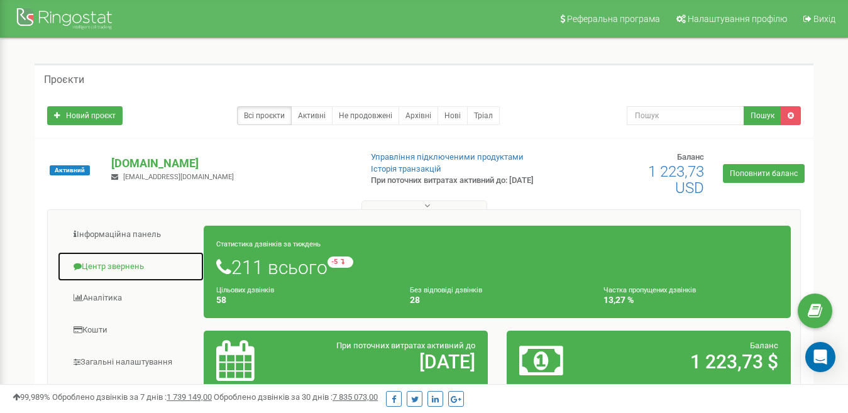  What do you see at coordinates (312, 116) in the screenshot?
I see `a: Активні` at bounding box center [312, 116].